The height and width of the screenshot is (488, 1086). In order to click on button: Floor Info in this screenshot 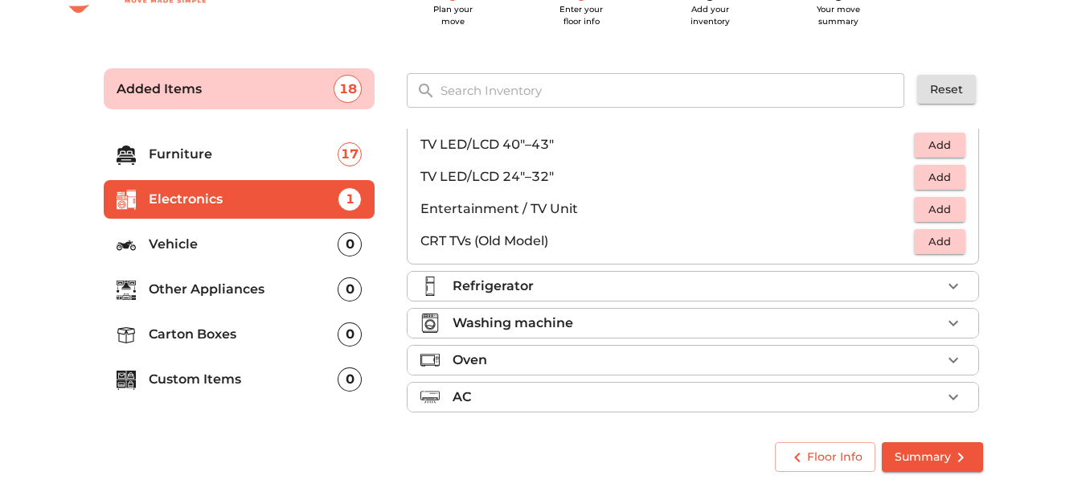, I will do `click(825, 457)`.